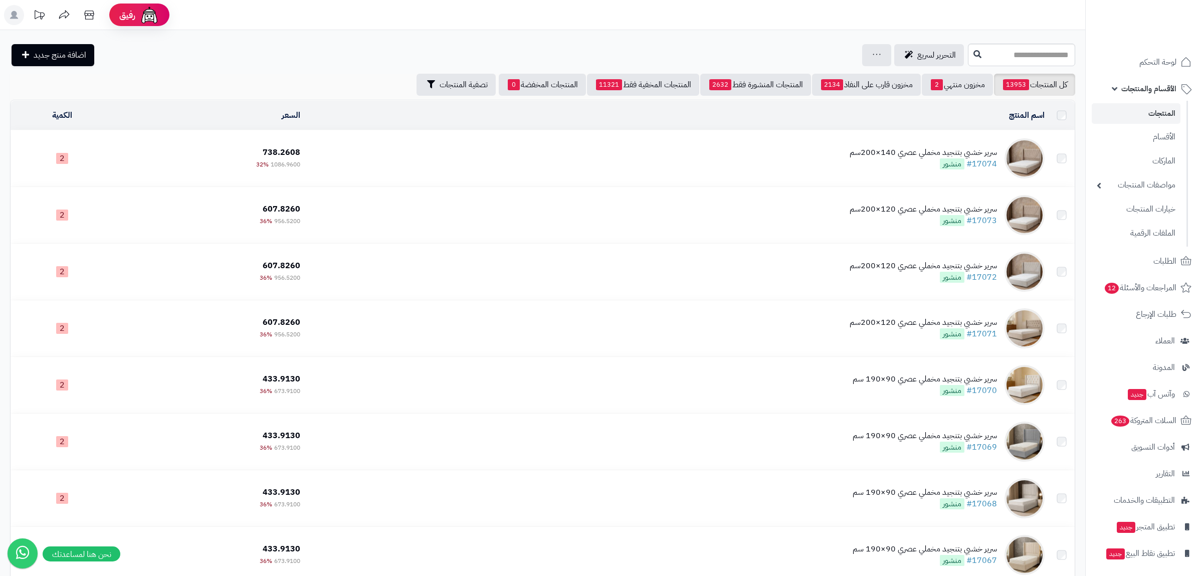 This screenshot has height=576, width=1203. What do you see at coordinates (1145, 261) in the screenshot?
I see `a: الطلبات` at bounding box center [1145, 261].